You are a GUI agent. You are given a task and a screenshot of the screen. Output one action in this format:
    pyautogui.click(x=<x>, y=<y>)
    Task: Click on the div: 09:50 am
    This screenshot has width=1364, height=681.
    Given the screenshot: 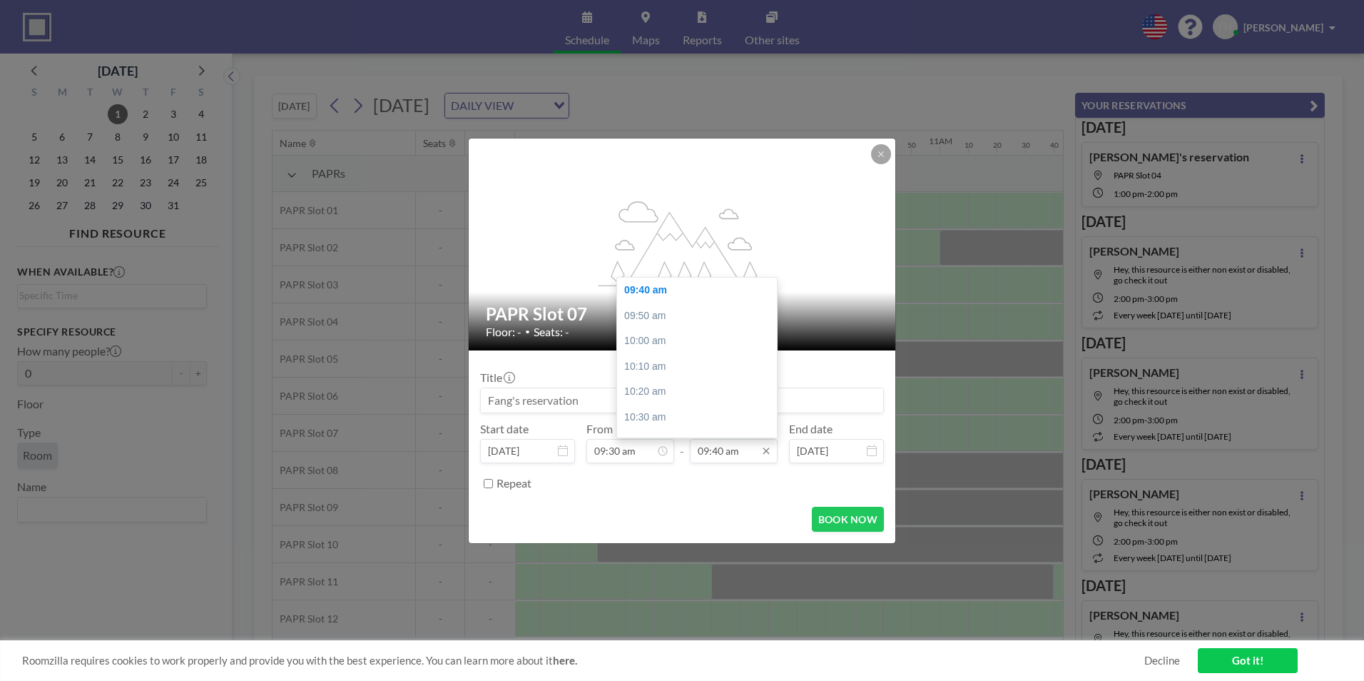 What is the action you would take?
    pyautogui.click(x=701, y=316)
    